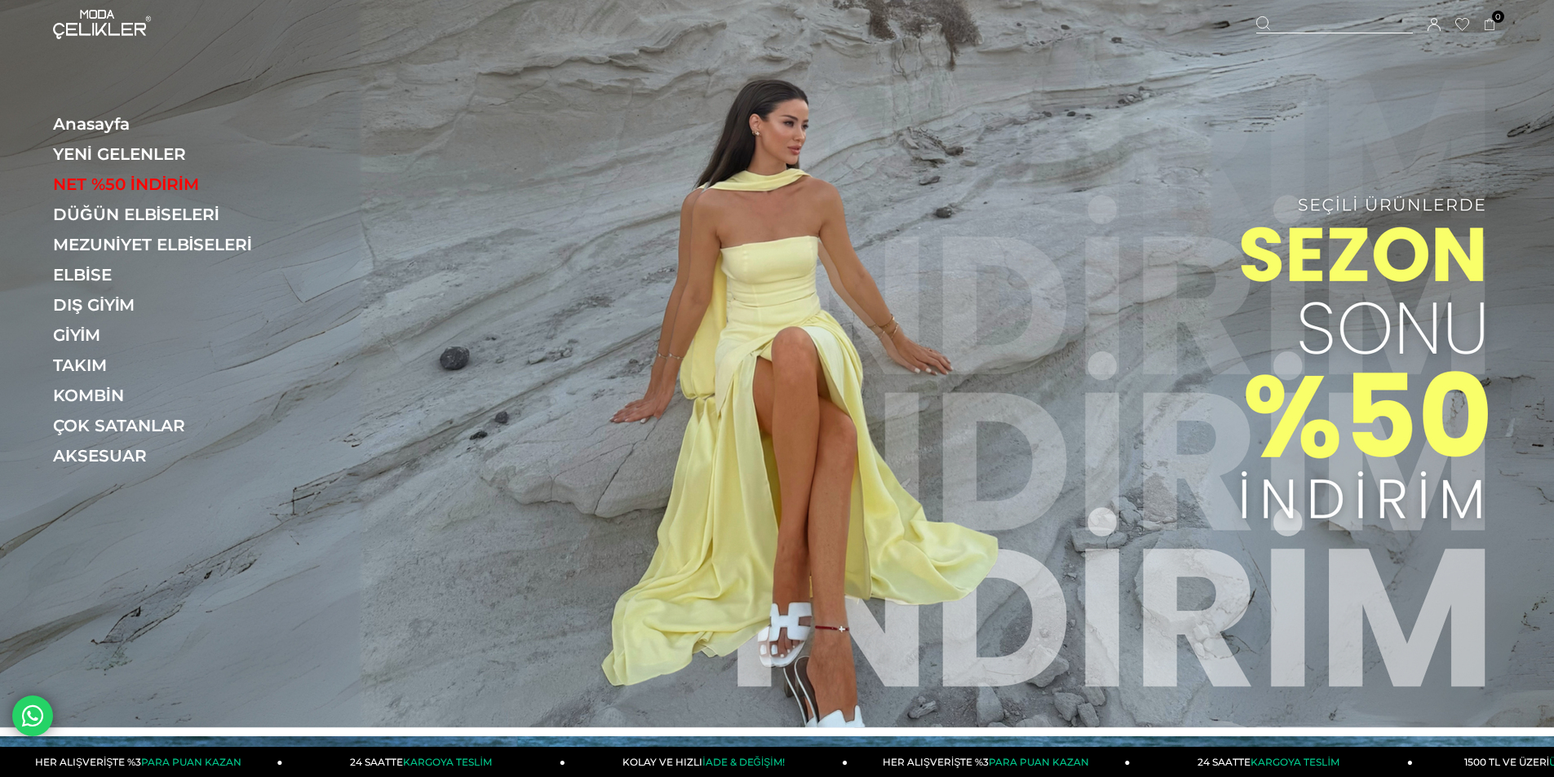 This screenshot has height=777, width=1554. Describe the element at coordinates (706, 762) in the screenshot. I see `a: KOLAY VE HIZLIİADE & DEĞİŞİM!` at that location.